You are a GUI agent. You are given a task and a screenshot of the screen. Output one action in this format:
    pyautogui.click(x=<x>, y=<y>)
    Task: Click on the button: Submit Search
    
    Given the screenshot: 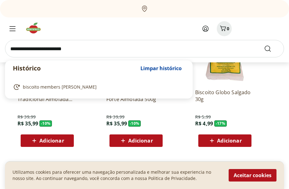 What is the action you would take?
    pyautogui.click(x=271, y=49)
    